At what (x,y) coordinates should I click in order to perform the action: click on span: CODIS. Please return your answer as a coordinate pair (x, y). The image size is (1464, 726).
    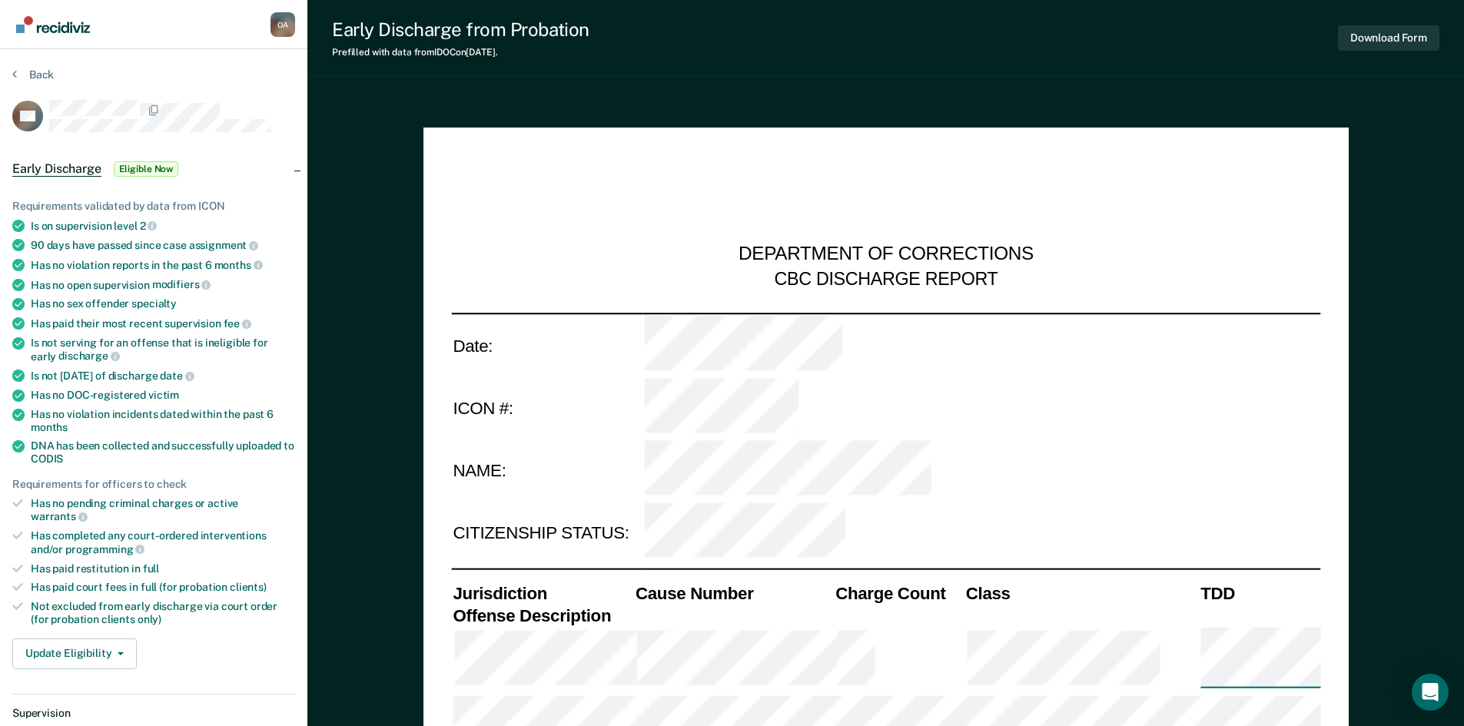
    Looking at the image, I should click on (47, 459).